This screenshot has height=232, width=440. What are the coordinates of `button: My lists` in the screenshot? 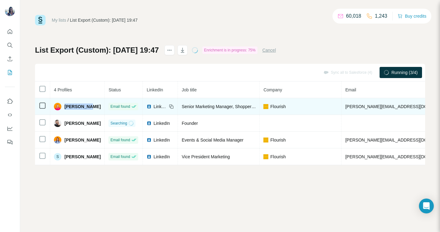 It's located at (10, 73).